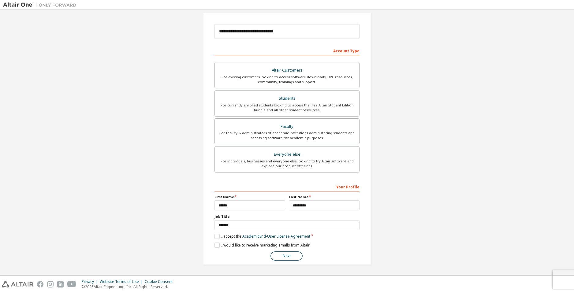 This screenshot has height=293, width=574. What do you see at coordinates (287, 99) in the screenshot?
I see `div: Students` at bounding box center [287, 99].